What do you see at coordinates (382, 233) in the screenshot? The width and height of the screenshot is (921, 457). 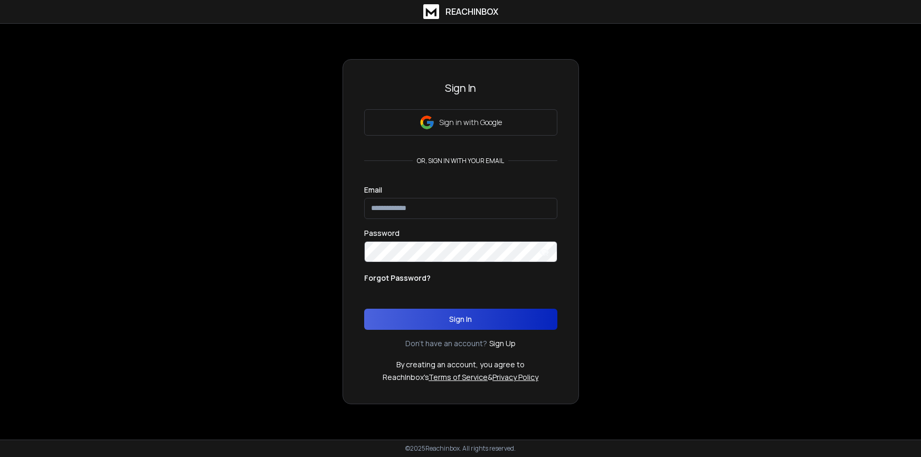 I see `label: Password` at bounding box center [382, 233].